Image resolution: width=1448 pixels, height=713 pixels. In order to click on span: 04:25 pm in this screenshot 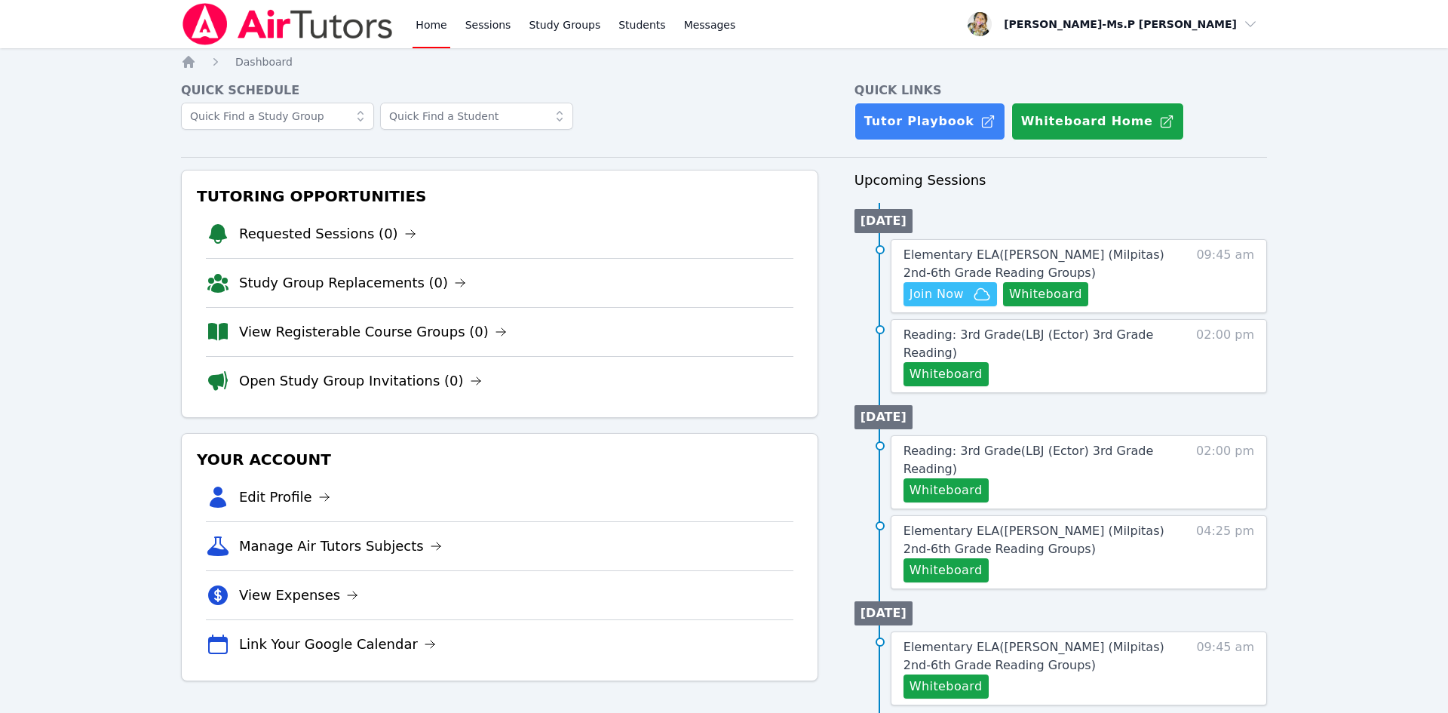, I will do `click(1225, 552)`.